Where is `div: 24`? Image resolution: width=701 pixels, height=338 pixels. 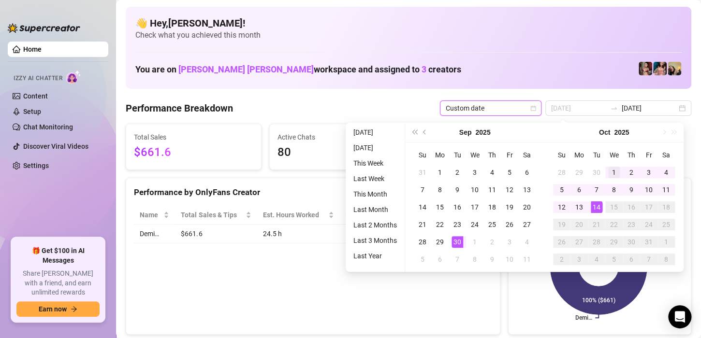
div: 24 is located at coordinates (648, 225).